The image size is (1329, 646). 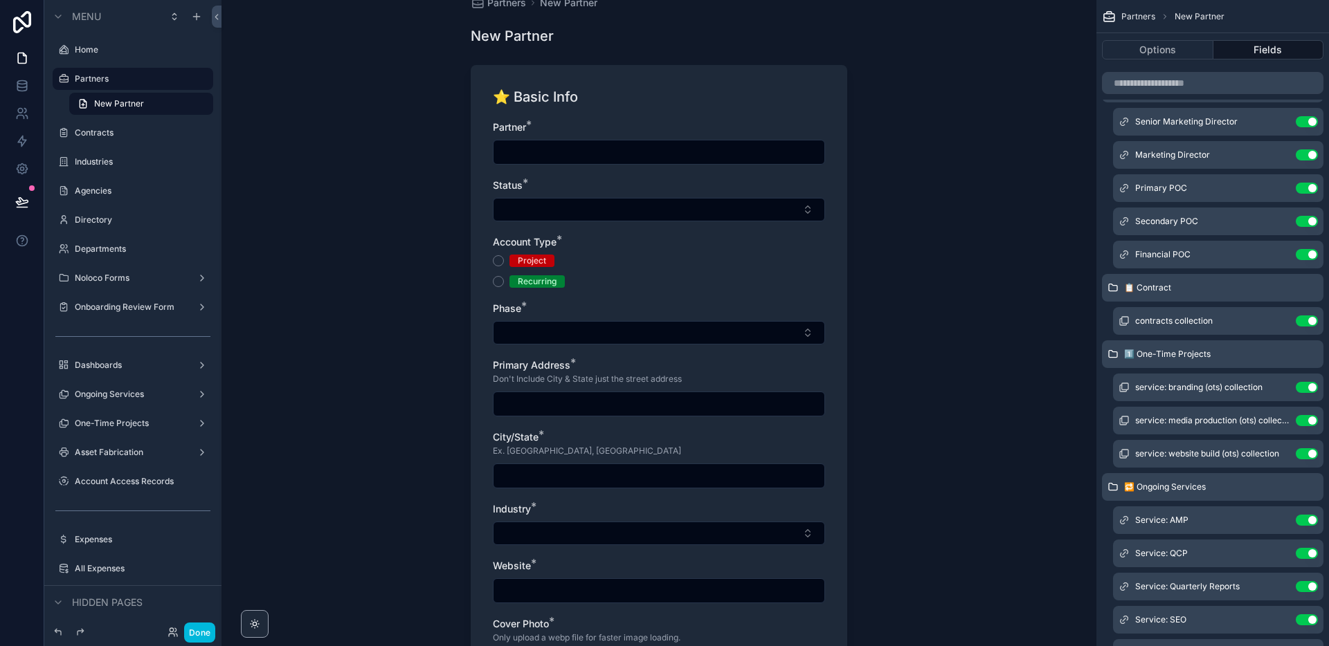 I want to click on a: Partners, so click(x=140, y=79).